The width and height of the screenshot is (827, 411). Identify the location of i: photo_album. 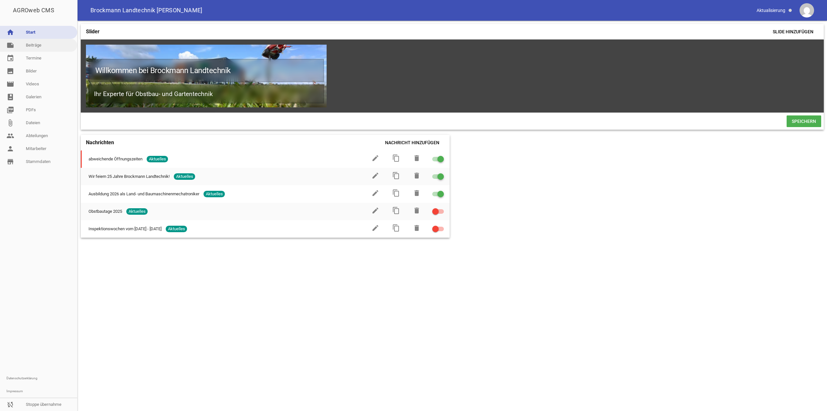
(10, 97).